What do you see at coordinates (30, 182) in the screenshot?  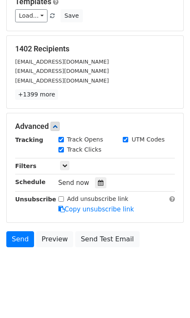 I see `strong: Schedule` at bounding box center [30, 182].